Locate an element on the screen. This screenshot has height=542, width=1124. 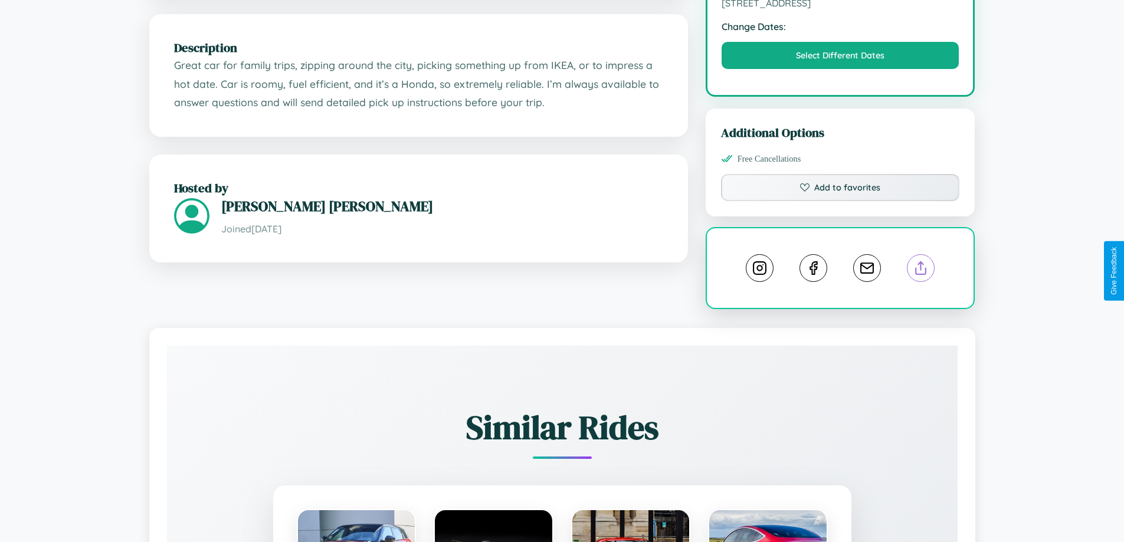
h3: Additional Options is located at coordinates (840, 132).